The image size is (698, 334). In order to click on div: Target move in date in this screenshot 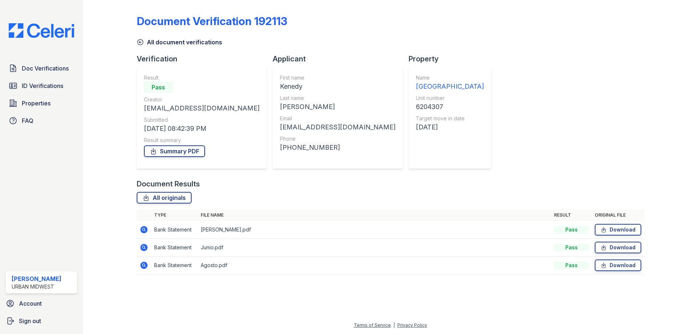, I will do `click(450, 119)`.